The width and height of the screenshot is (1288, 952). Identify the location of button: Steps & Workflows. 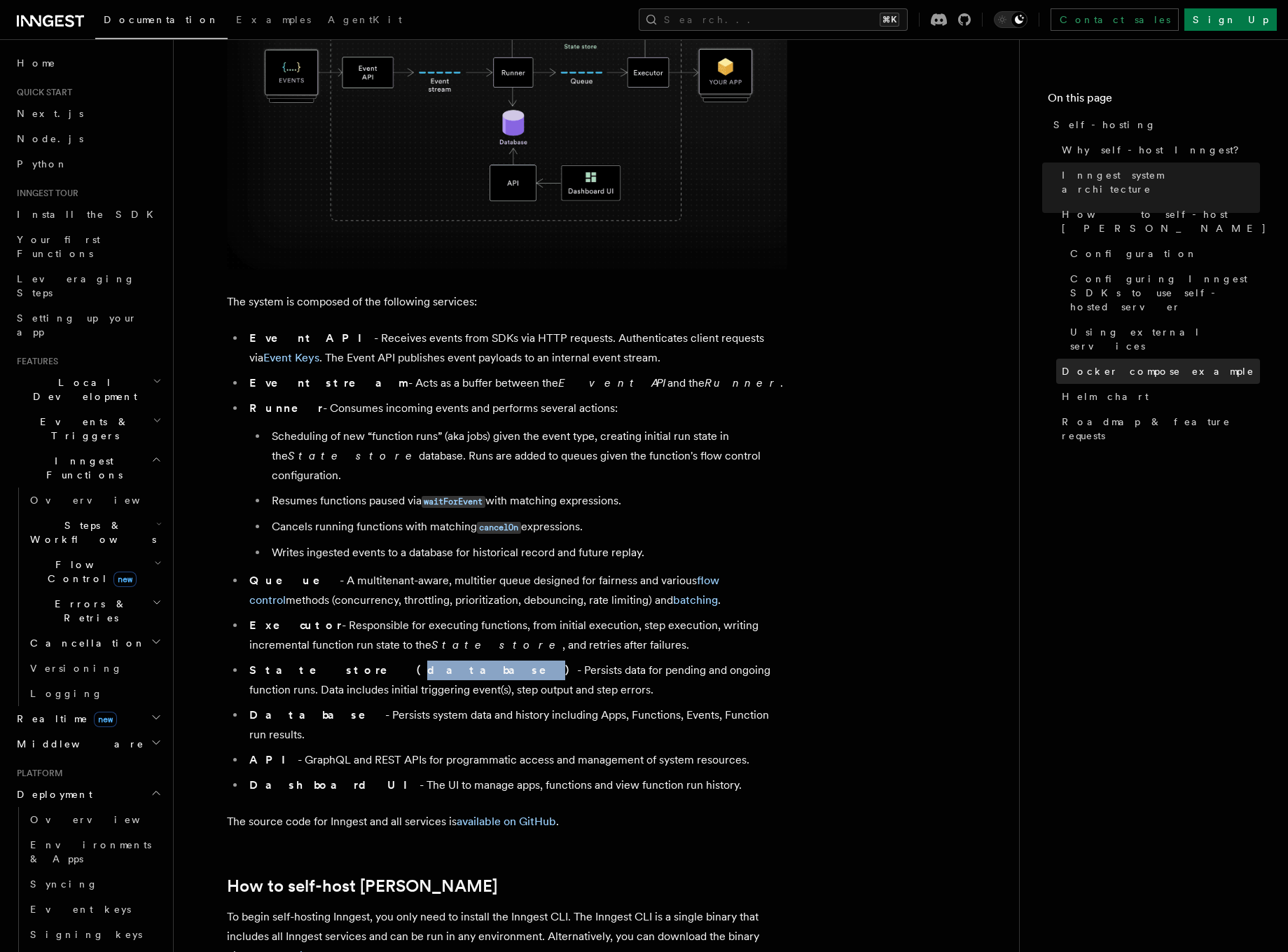
(95, 532).